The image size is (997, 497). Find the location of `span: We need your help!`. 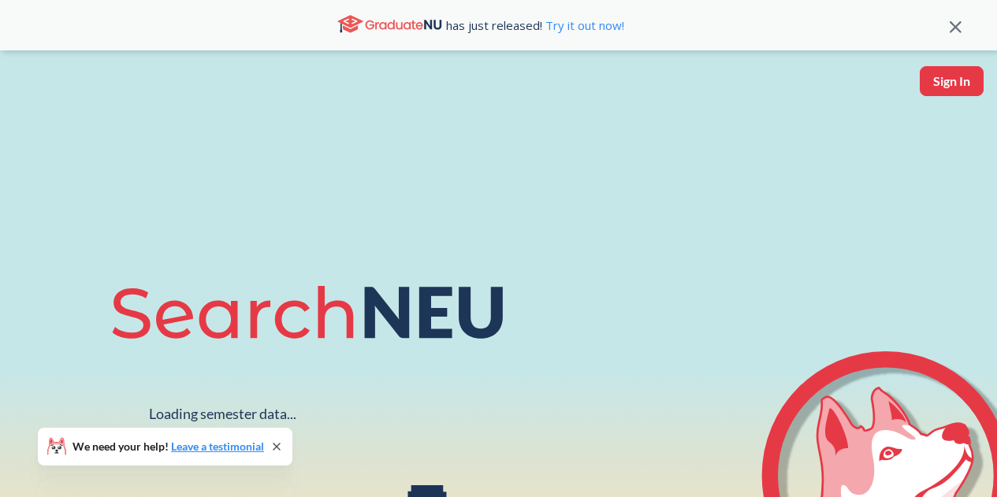

span: We need your help! is located at coordinates (168, 447).